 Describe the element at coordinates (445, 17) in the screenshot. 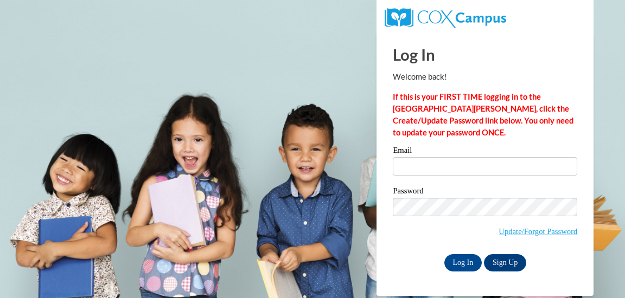

I see `a: COX Campus` at that location.